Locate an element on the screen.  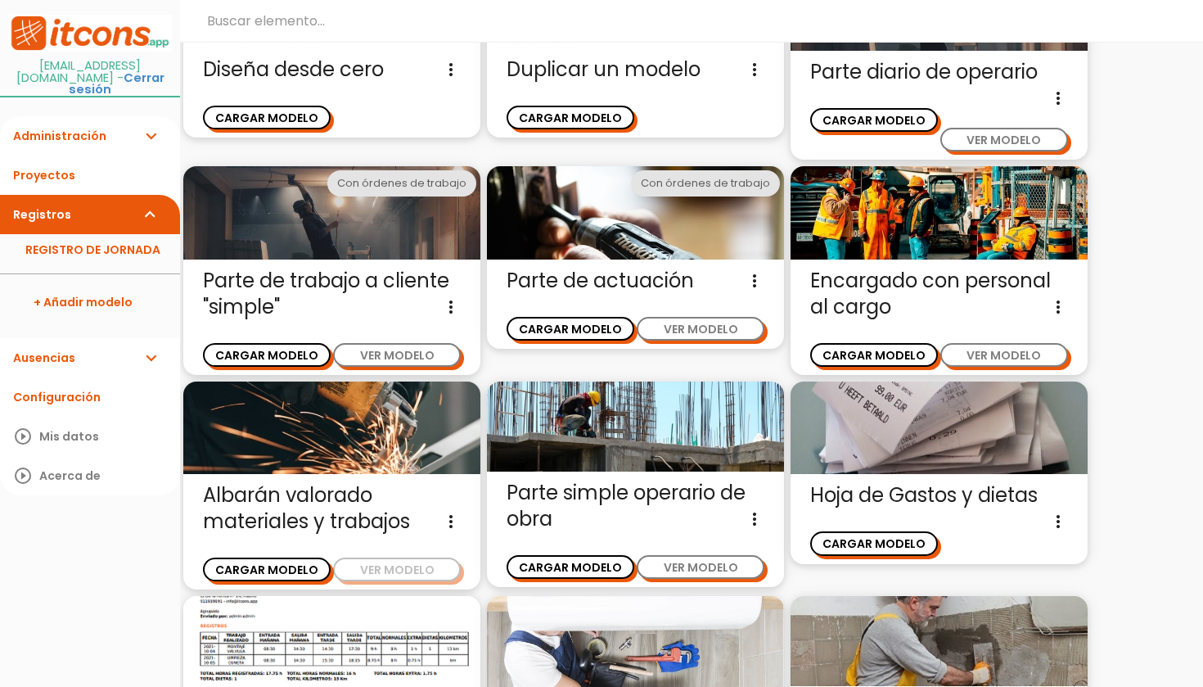
img: gastos.jpg is located at coordinates (939, 427).